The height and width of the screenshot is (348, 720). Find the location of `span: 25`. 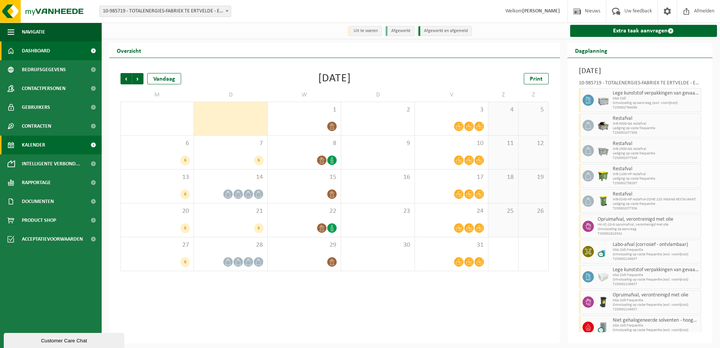

span: 25 is located at coordinates (503, 211).